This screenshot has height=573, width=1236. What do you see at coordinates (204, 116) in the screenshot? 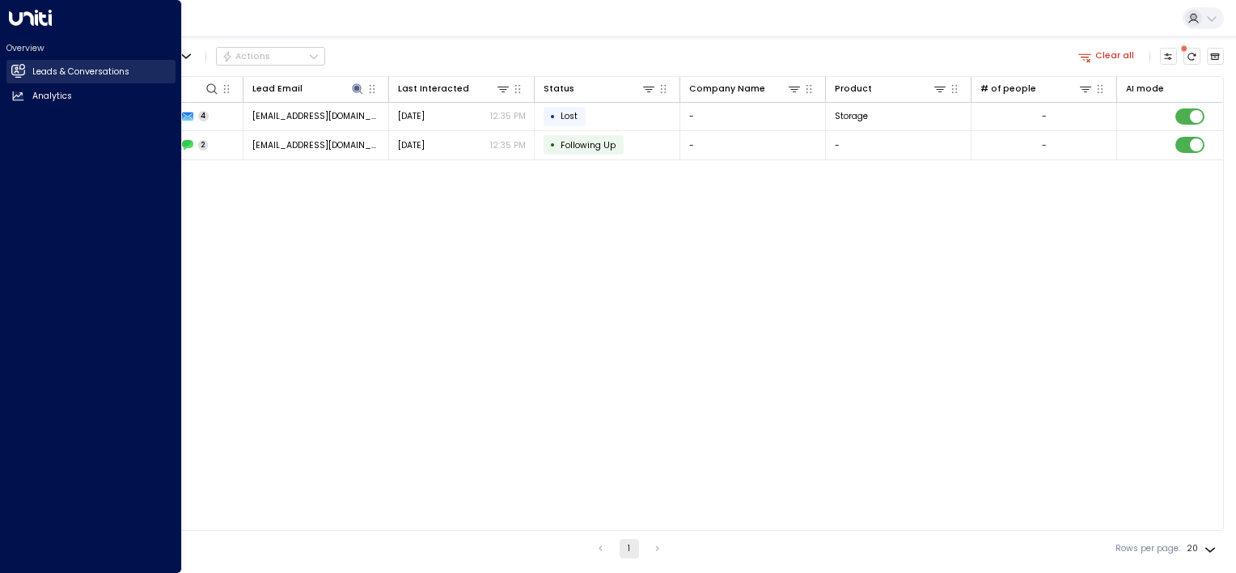
I see `span: 4` at bounding box center [204, 116].